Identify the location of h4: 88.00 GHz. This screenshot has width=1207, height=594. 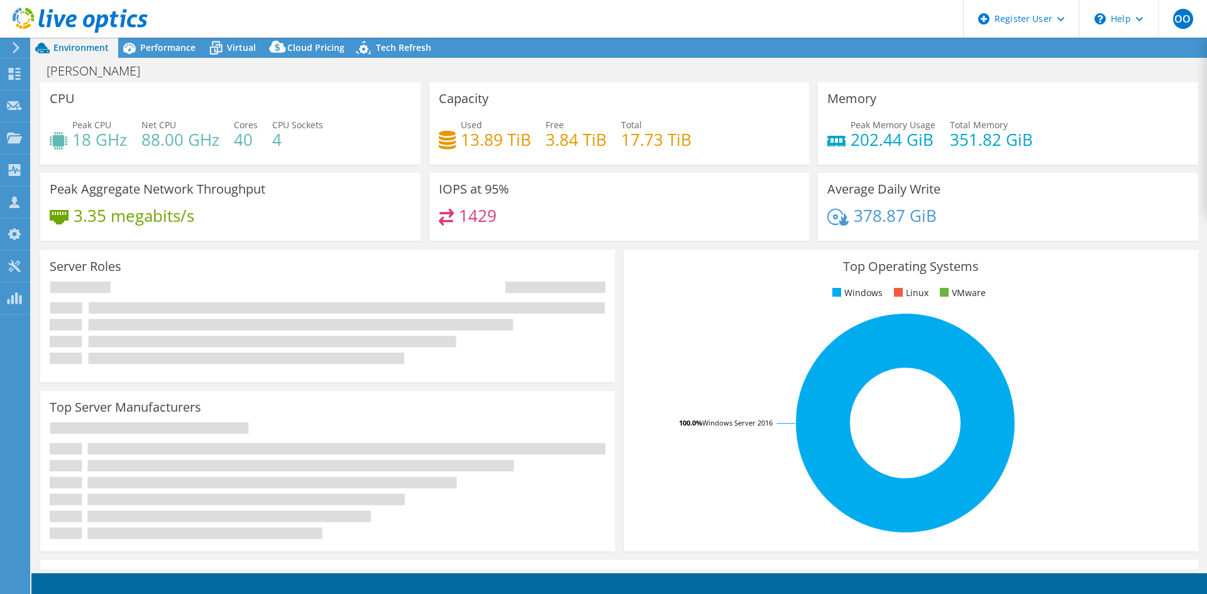
(180, 140).